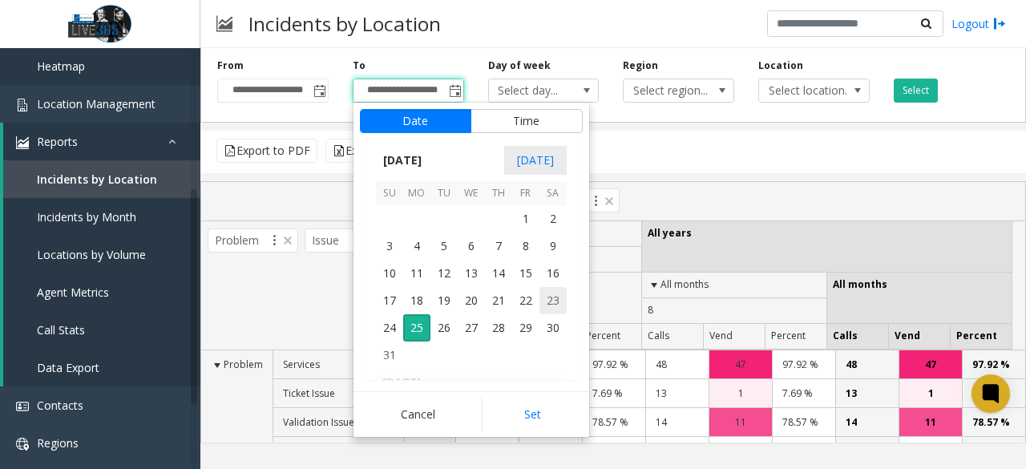  Describe the element at coordinates (867, 451) in the screenshot. I see `td: 4` at that location.